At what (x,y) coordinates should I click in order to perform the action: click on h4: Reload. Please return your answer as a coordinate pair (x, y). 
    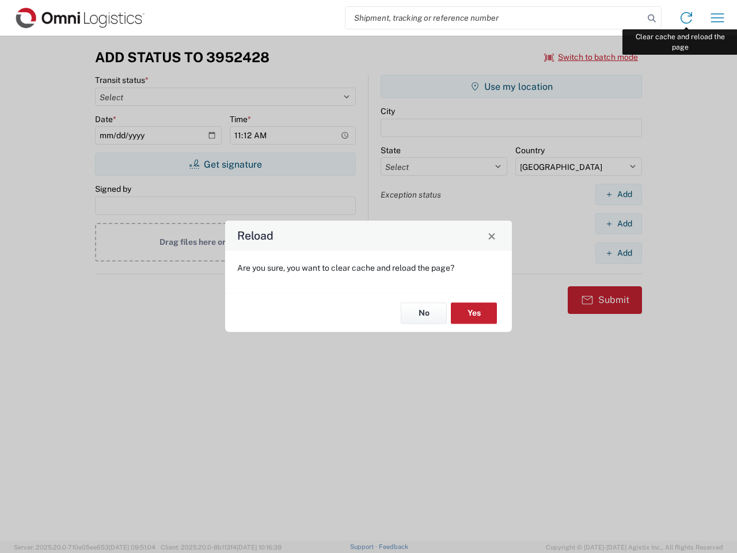
    Looking at the image, I should click on (255, 236).